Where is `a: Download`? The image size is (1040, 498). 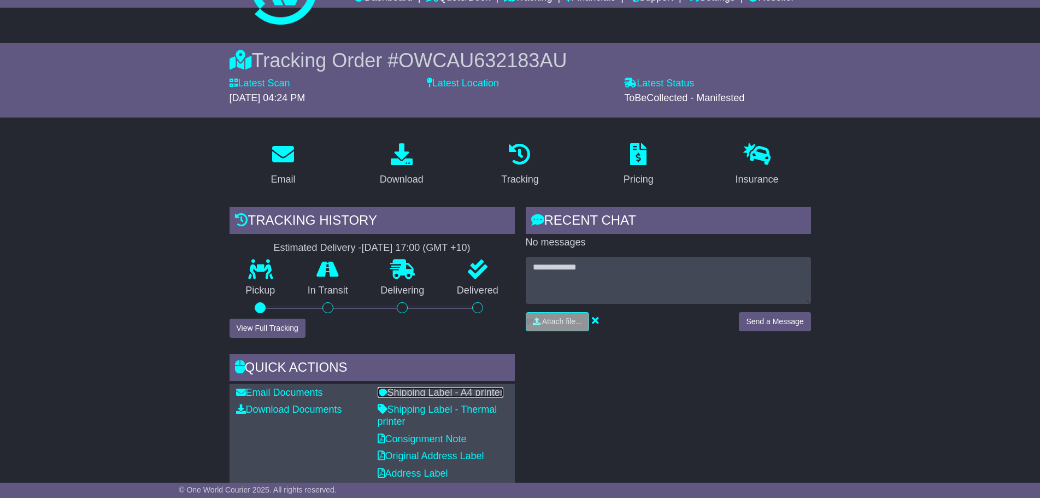
a: Download is located at coordinates (402, 165).